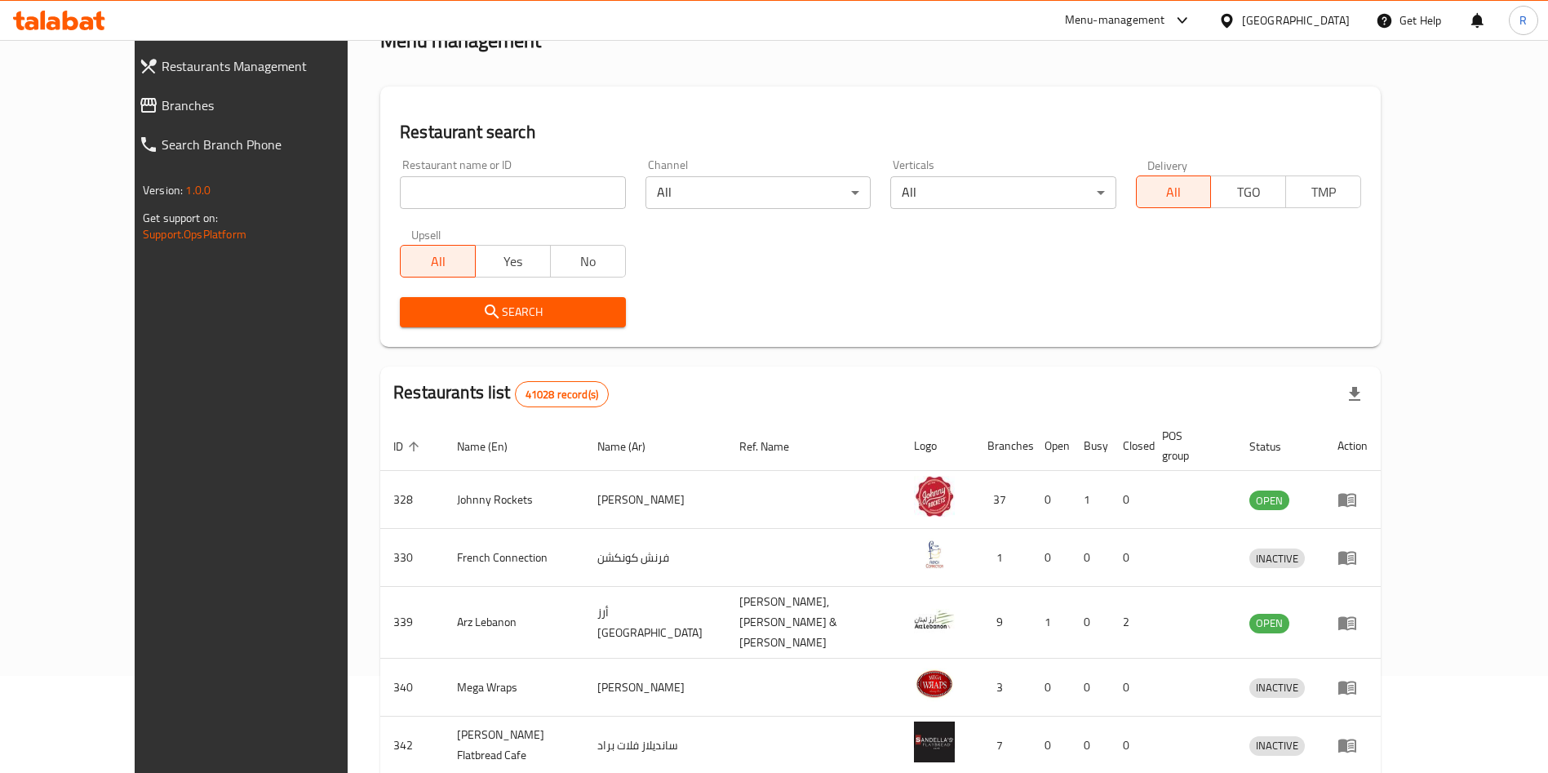  I want to click on h2: Restaurant search, so click(881, 132).